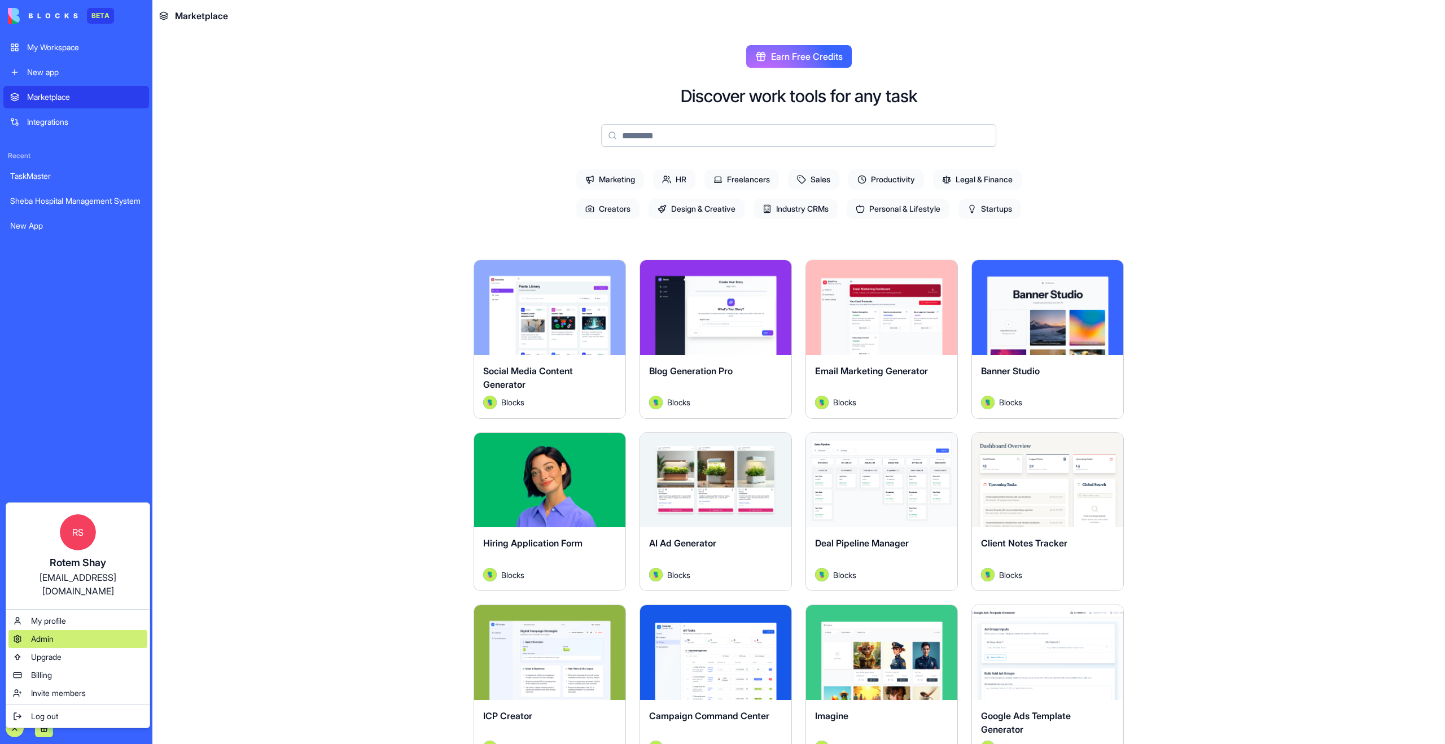 The width and height of the screenshot is (1445, 744). What do you see at coordinates (76, 176) in the screenshot?
I see `div: TaskMaster` at bounding box center [76, 176].